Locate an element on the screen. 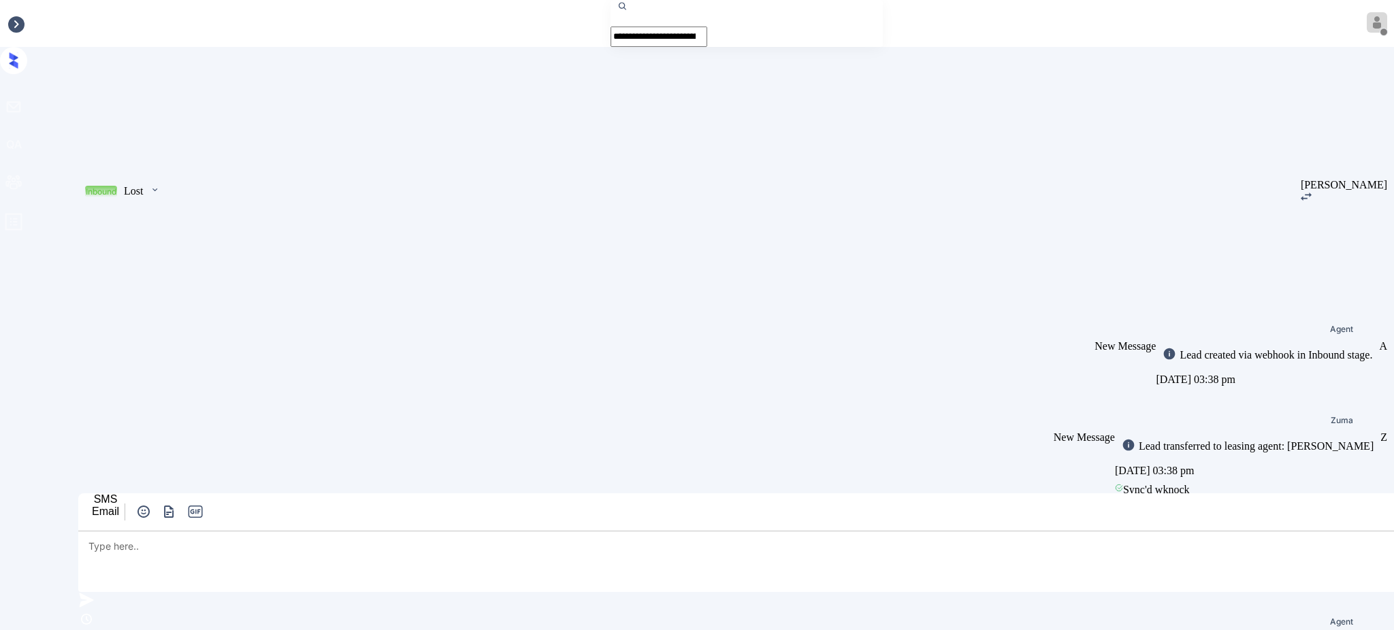 The height and width of the screenshot is (630, 1394). div: Lost is located at coordinates (133, 191).